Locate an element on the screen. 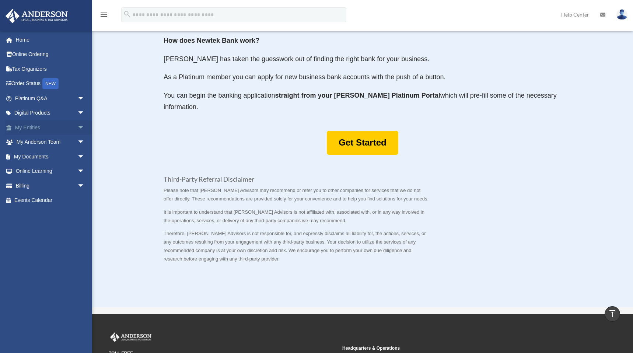  p: As a Platinum member you can apply for new business bank accounts with the push of a button. is located at coordinates (362, 81).